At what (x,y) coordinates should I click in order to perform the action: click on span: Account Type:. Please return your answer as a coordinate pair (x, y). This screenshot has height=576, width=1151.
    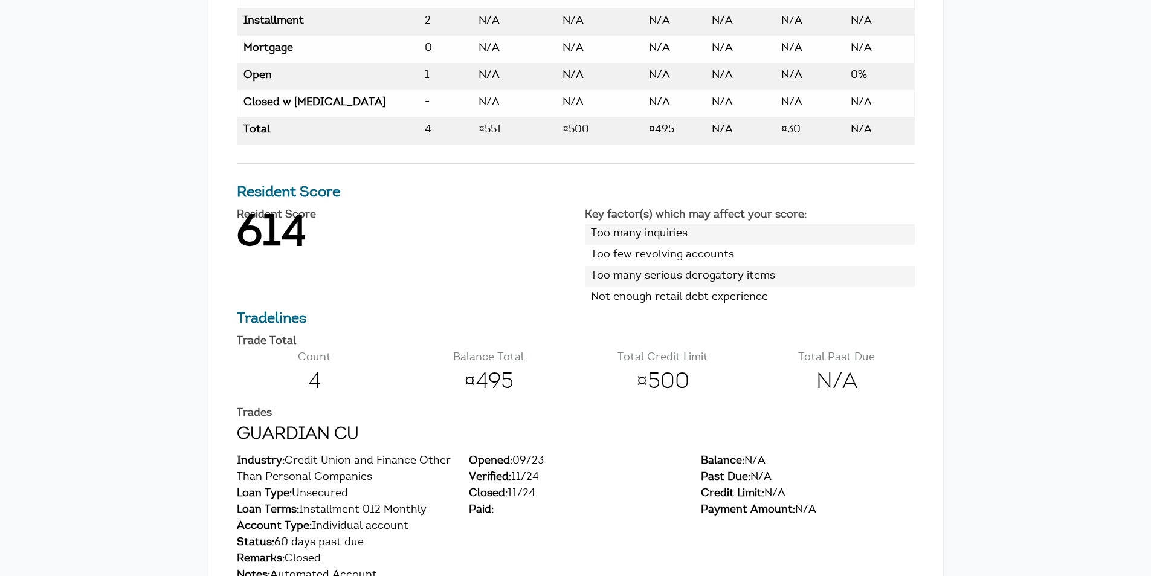
    Looking at the image, I should click on (274, 526).